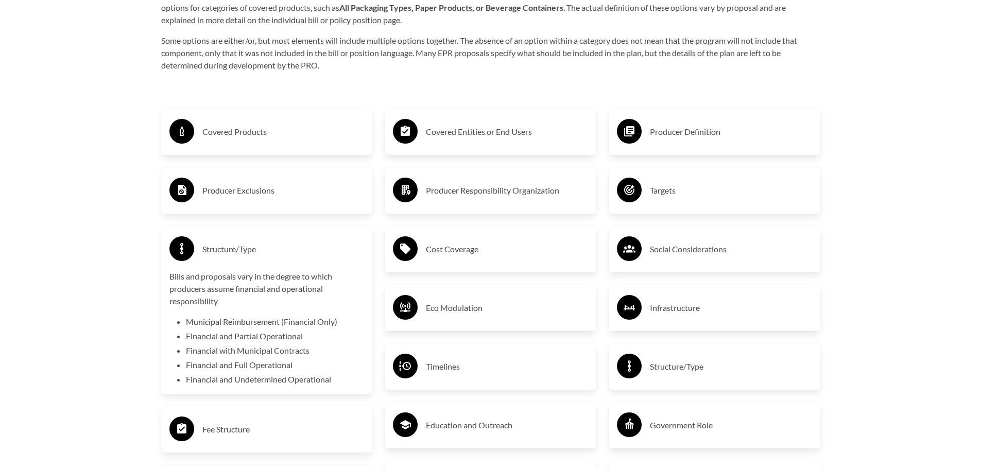 The image size is (981, 469). Describe the element at coordinates (283, 132) in the screenshot. I see `h3: Covered Products` at that location.